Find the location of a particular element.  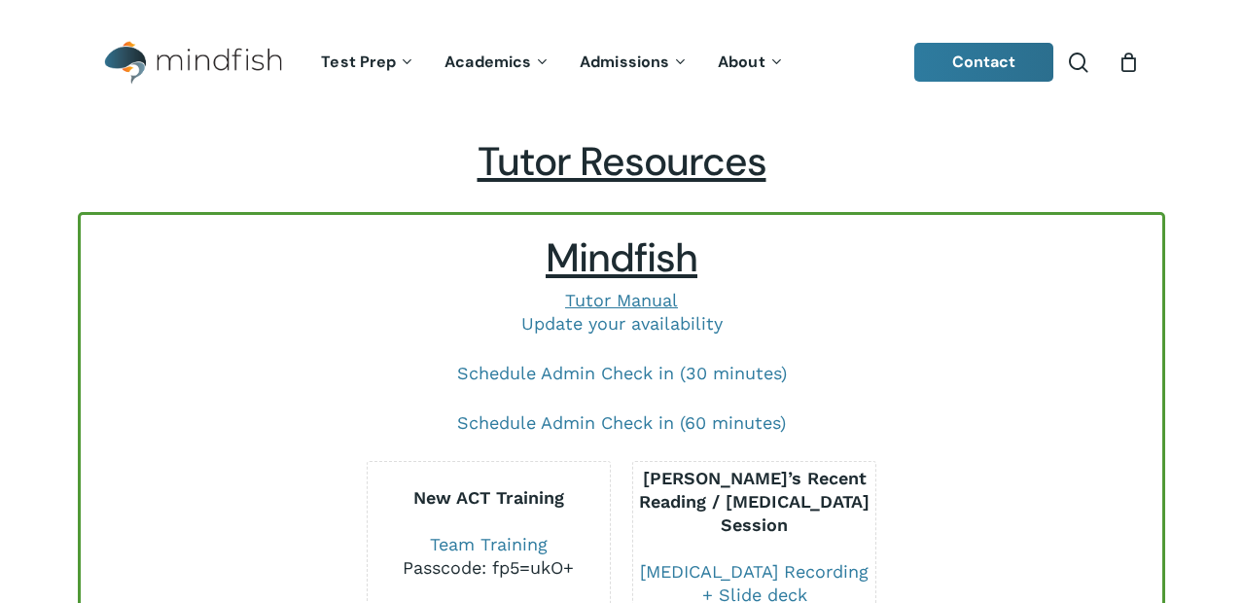

b: New ACT Training is located at coordinates (488, 497).